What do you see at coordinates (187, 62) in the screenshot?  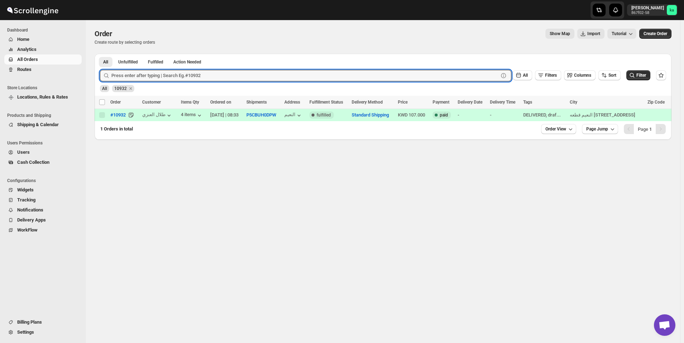 I see `span: Action Needed` at bounding box center [187, 62].